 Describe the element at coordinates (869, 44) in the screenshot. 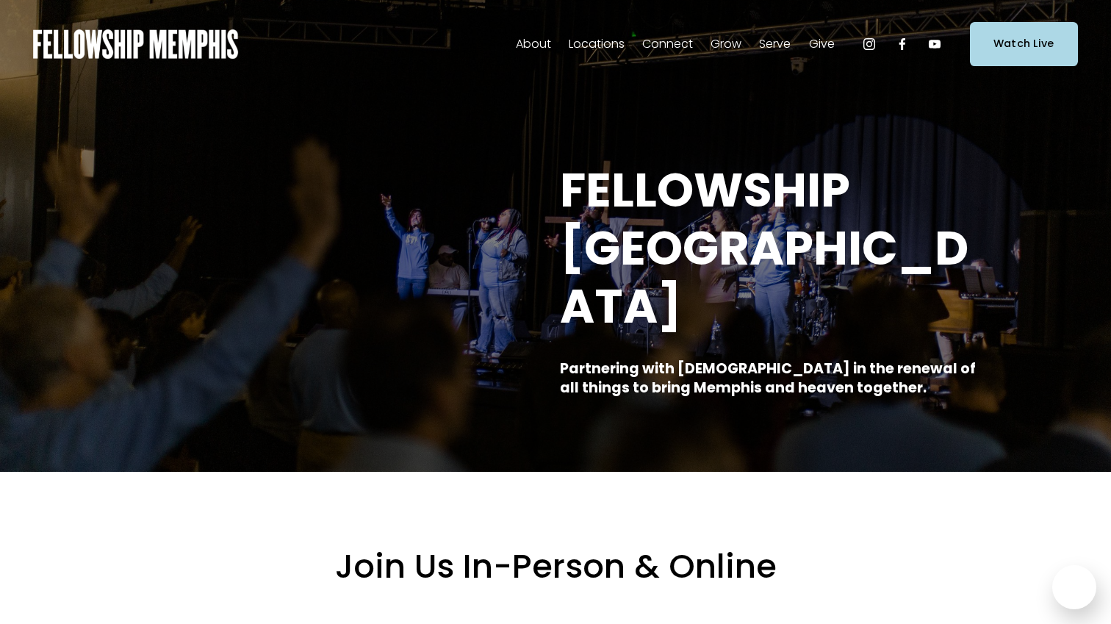

I see `a: Instagram` at that location.